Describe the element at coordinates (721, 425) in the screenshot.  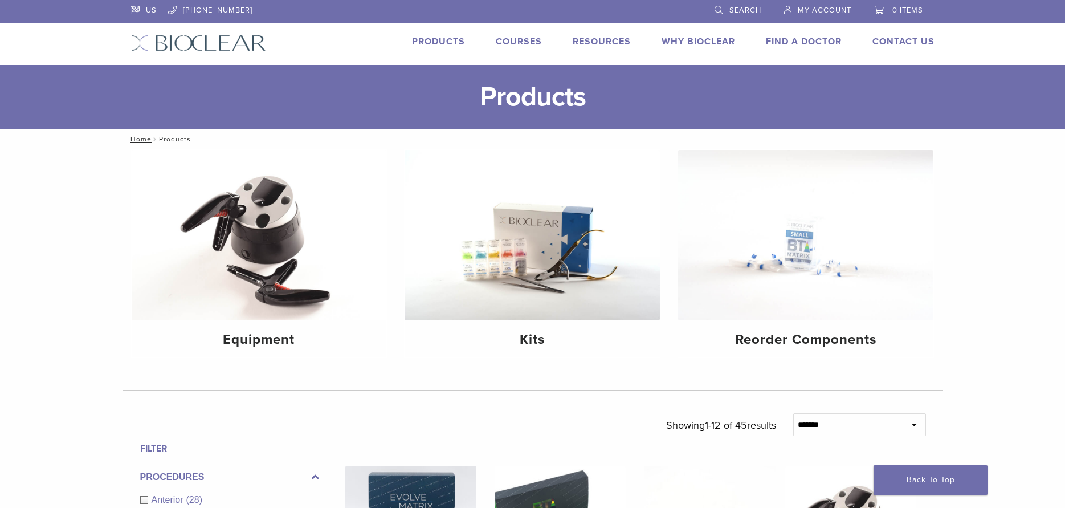
I see `p: Showing results` at that location.